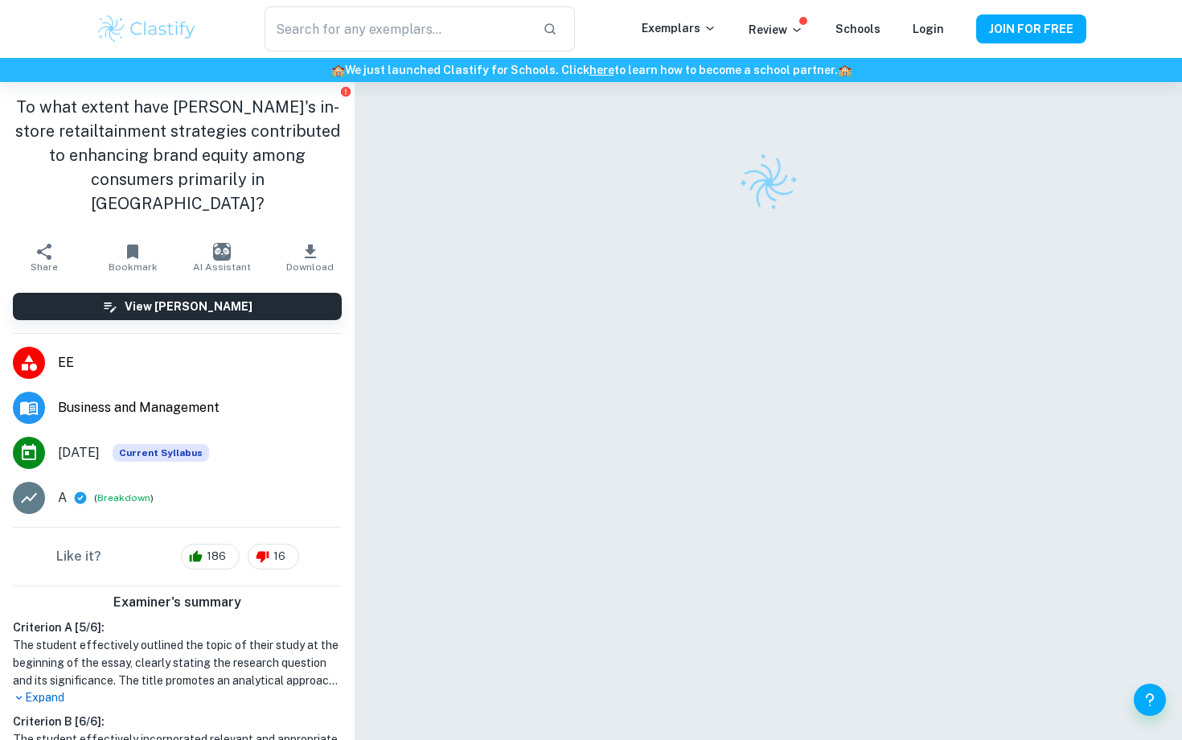 The height and width of the screenshot is (740, 1182). I want to click on span: AI Assistant, so click(222, 267).